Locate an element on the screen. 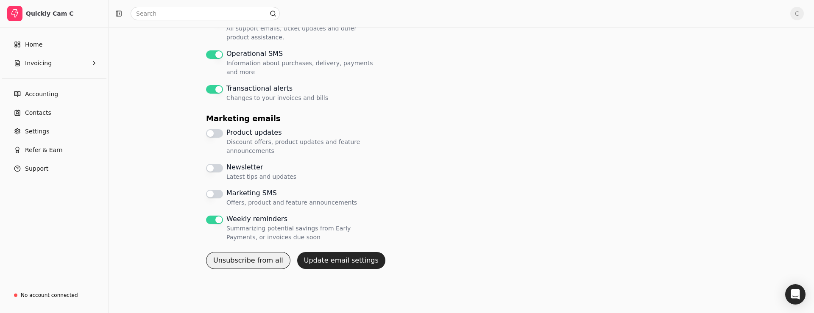 This screenshot has width=814, height=313. label: Operational SMS is located at coordinates (301, 63).